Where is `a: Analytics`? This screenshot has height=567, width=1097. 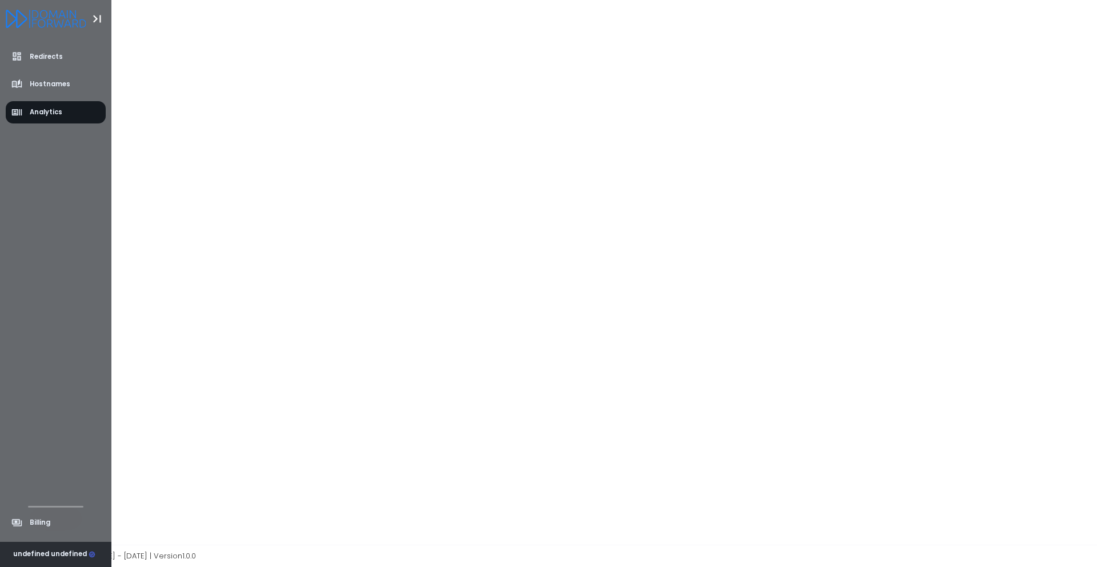
a: Analytics is located at coordinates (56, 112).